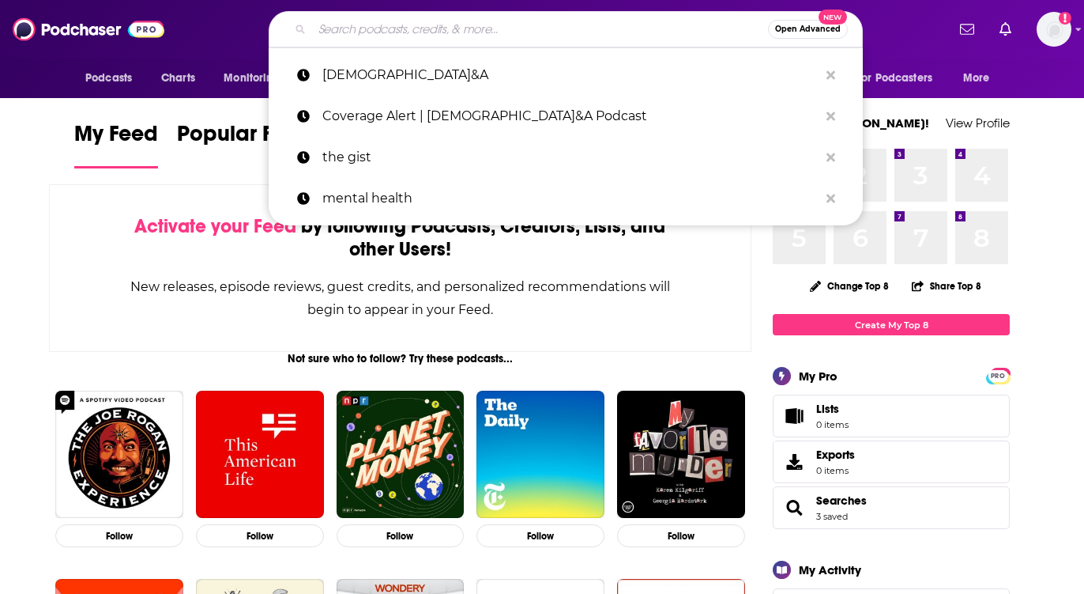 This screenshot has width=1084, height=594. I want to click on span: New, so click(833, 17).